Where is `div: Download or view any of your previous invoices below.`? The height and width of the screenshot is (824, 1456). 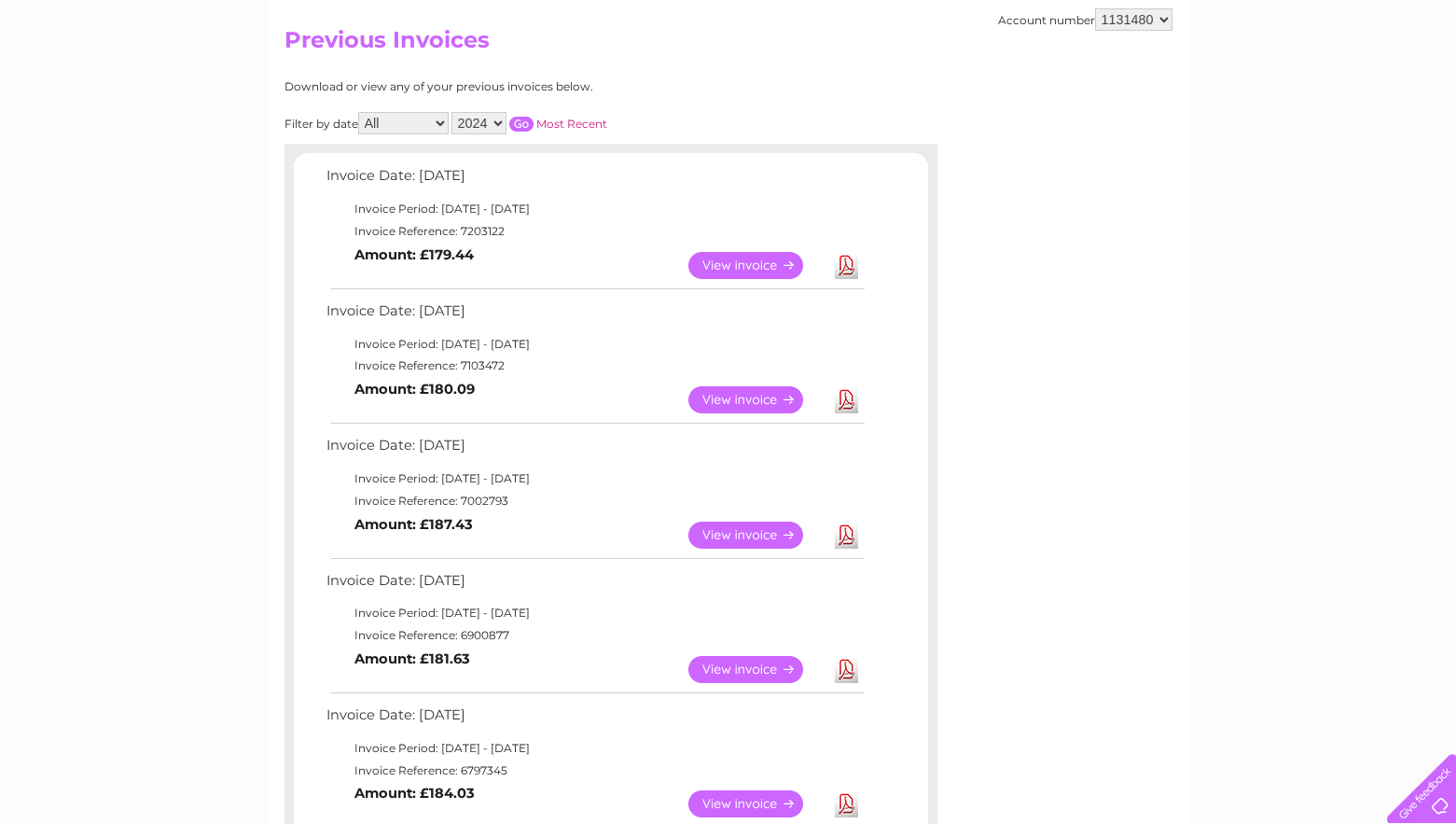 div: Download or view any of your previous invoices below. is located at coordinates (529, 86).